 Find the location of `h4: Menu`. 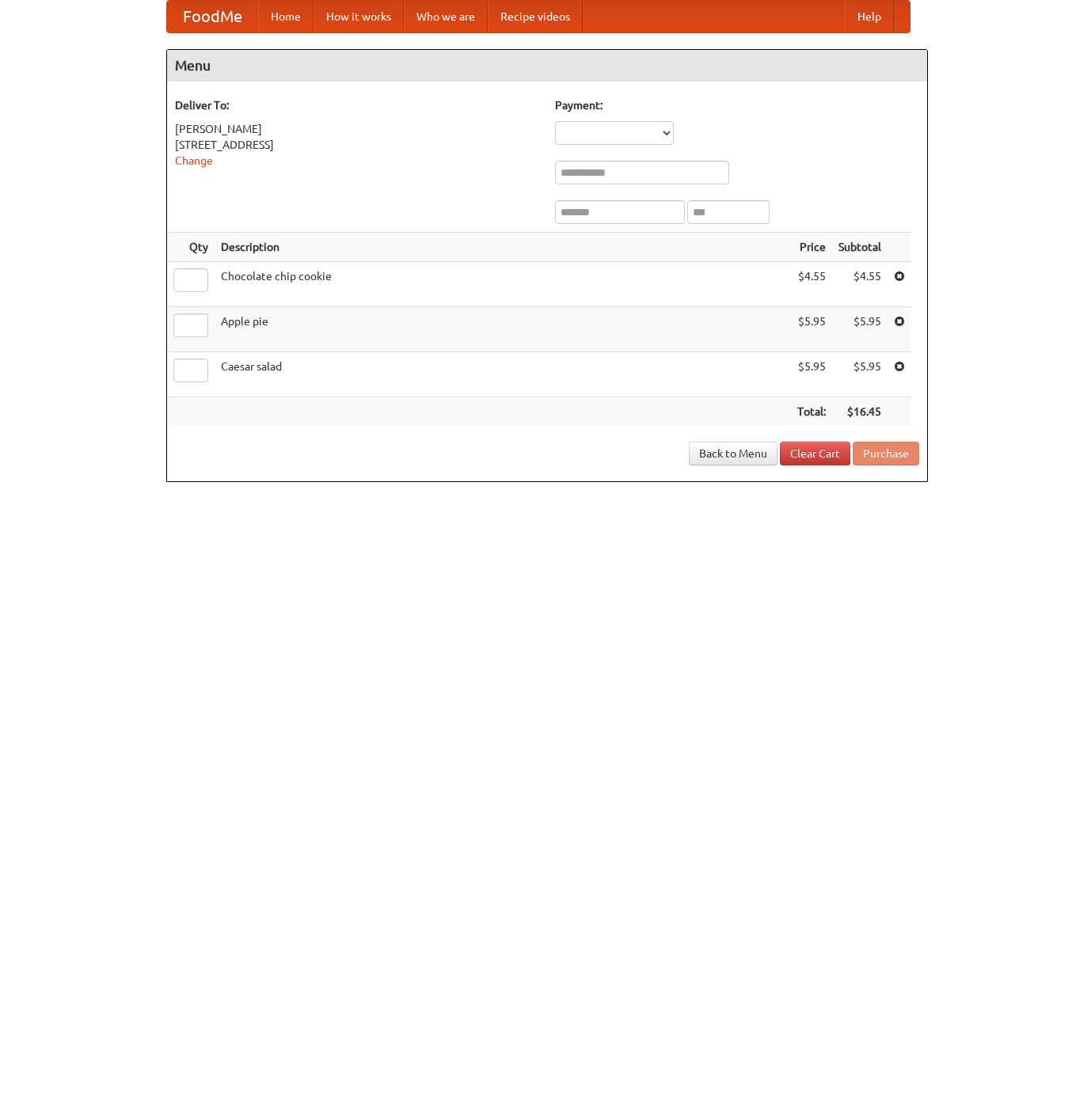

h4: Menu is located at coordinates (547, 66).